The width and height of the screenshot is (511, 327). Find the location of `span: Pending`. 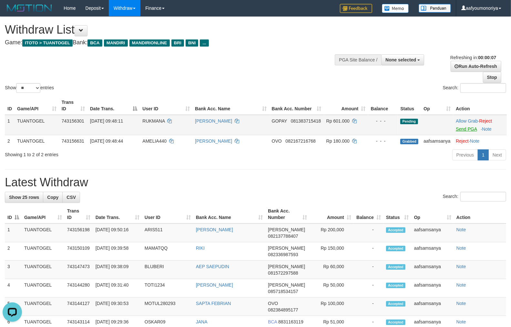

span: Pending is located at coordinates (409, 121).